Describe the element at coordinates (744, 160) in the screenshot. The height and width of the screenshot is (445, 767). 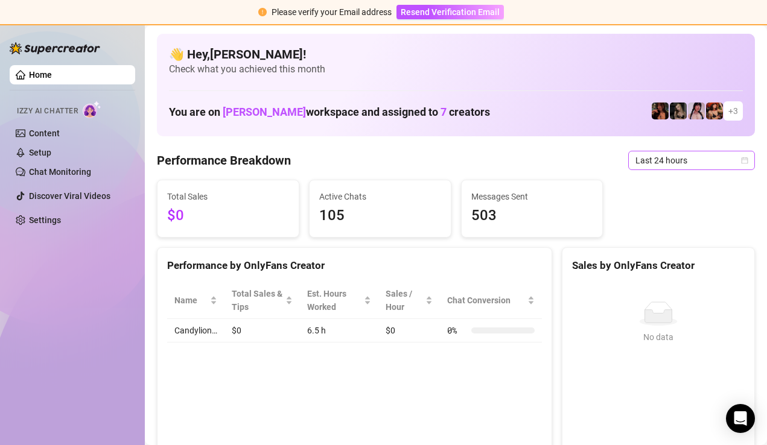
I see `span: calendar` at that location.